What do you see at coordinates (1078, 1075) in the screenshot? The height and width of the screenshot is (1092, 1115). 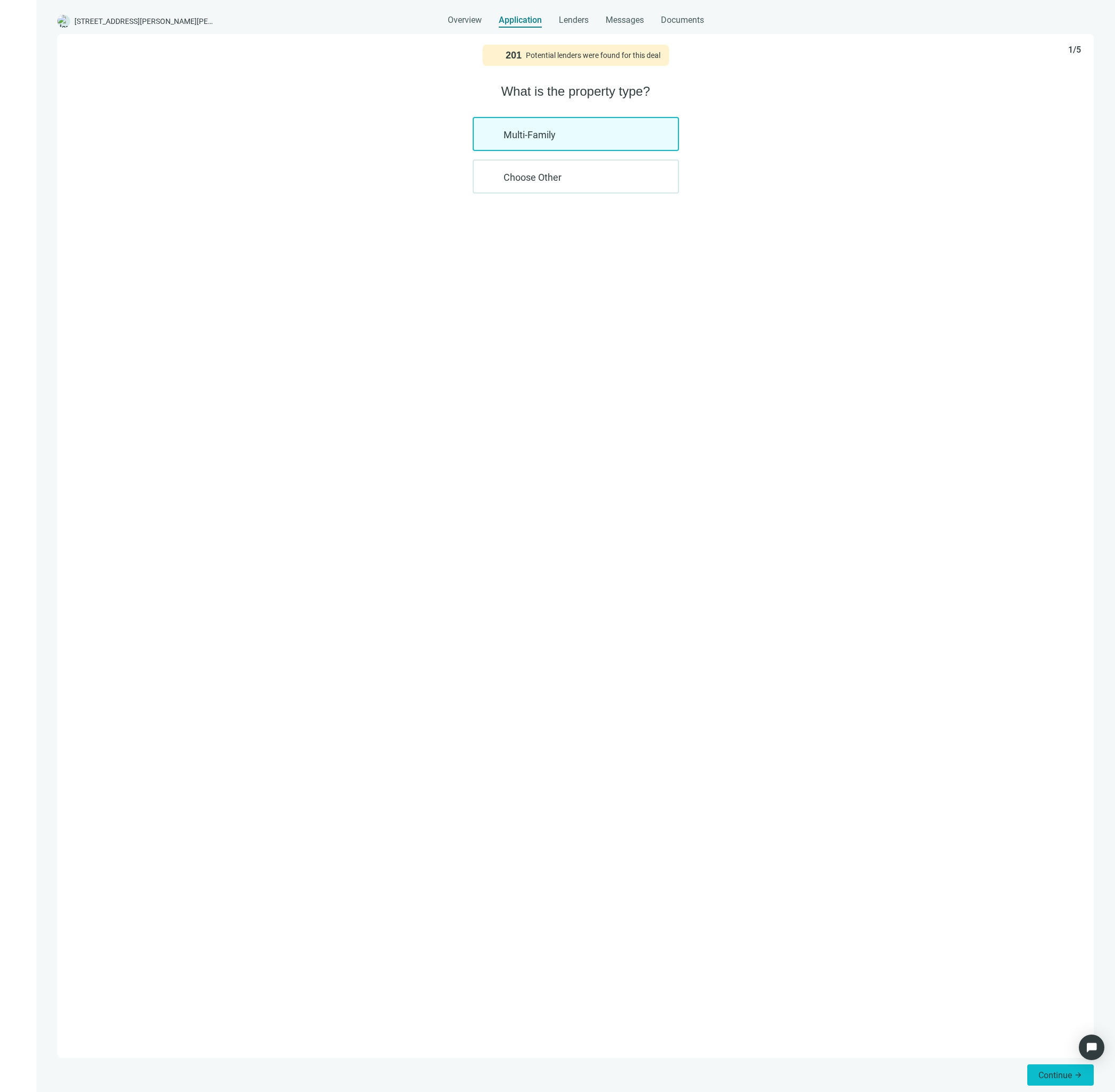 I see `span: arrow_forward` at bounding box center [1078, 1075].